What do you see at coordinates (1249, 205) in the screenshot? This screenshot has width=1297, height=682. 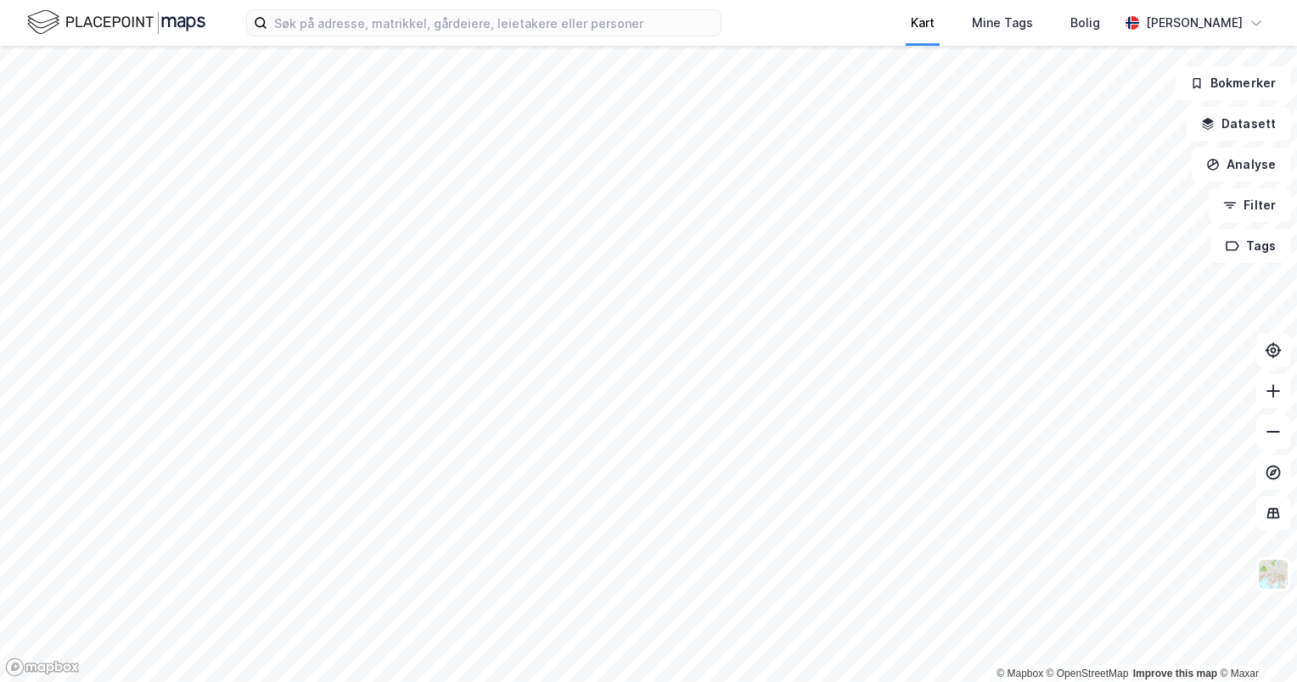 I see `button: Filter` at bounding box center [1249, 205].